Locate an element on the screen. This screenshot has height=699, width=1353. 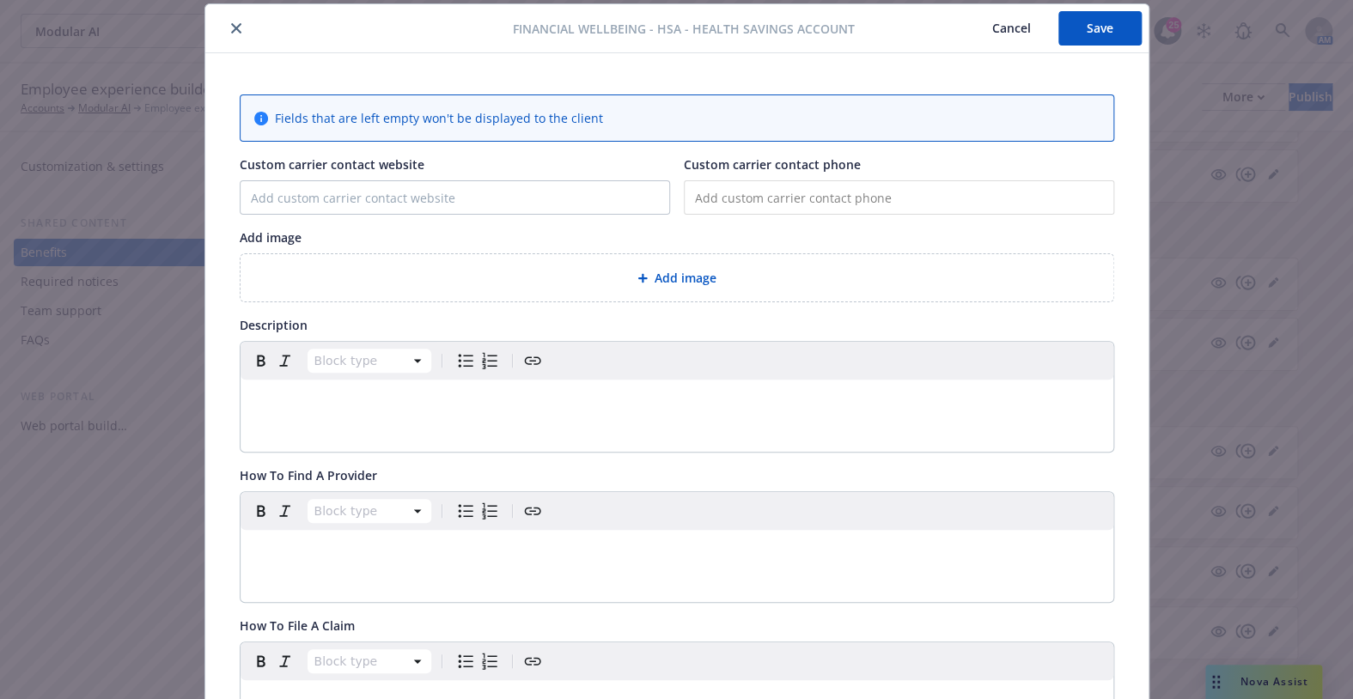
div: Add image is located at coordinates (677, 278).